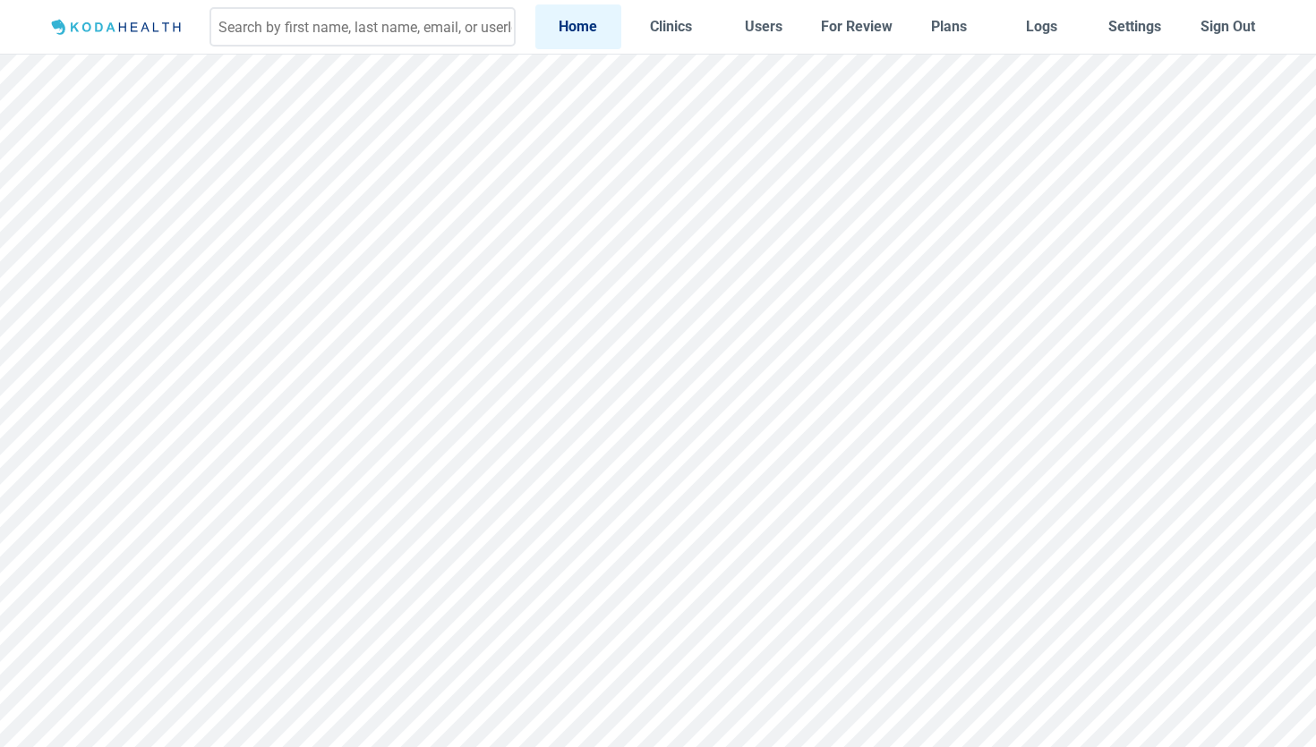 Image resolution: width=1316 pixels, height=747 pixels. What do you see at coordinates (671, 26) in the screenshot?
I see `a: Clinics` at bounding box center [671, 26].